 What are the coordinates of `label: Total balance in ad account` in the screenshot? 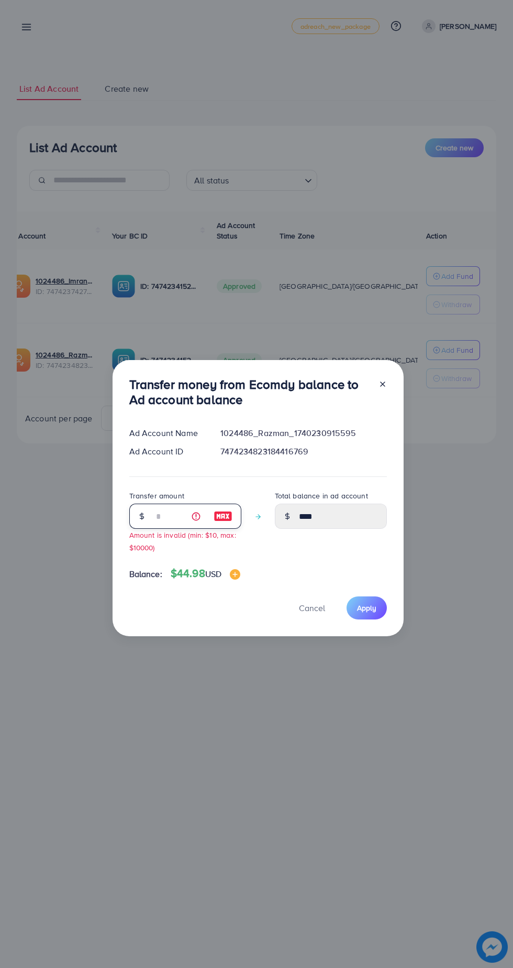 It's located at (322, 496).